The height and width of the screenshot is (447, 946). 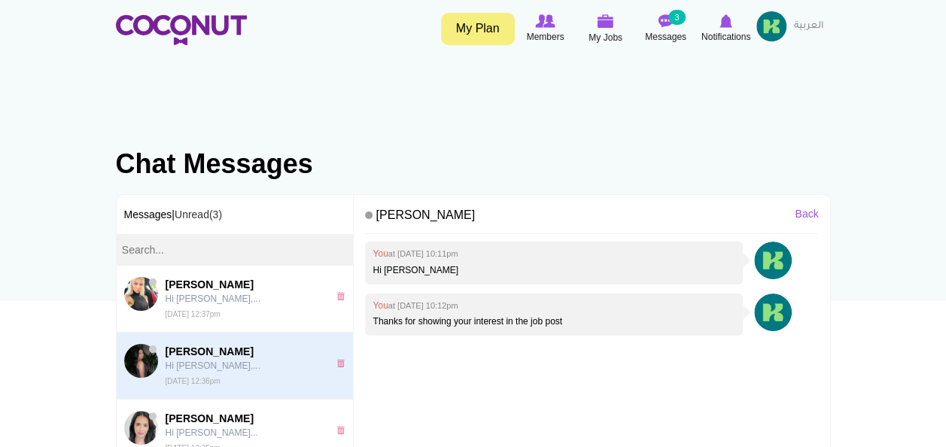 I want to click on a: My Plan, so click(x=478, y=29).